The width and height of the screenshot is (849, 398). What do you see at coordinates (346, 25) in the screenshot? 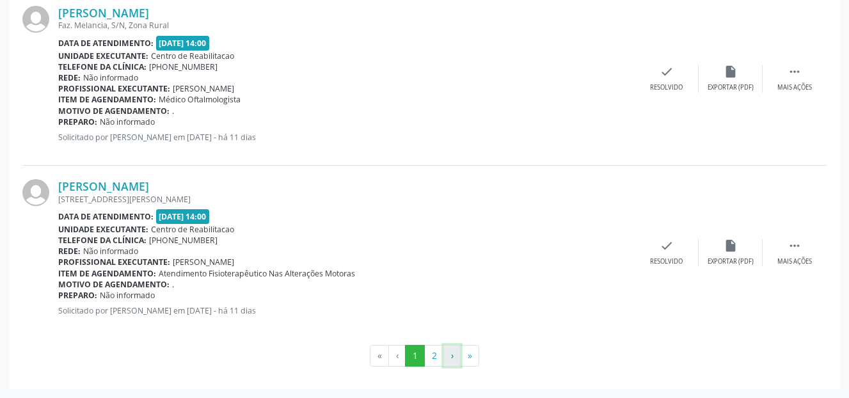
I see `div: Faz. Melancia, S/N, Zona Rural` at bounding box center [346, 25].